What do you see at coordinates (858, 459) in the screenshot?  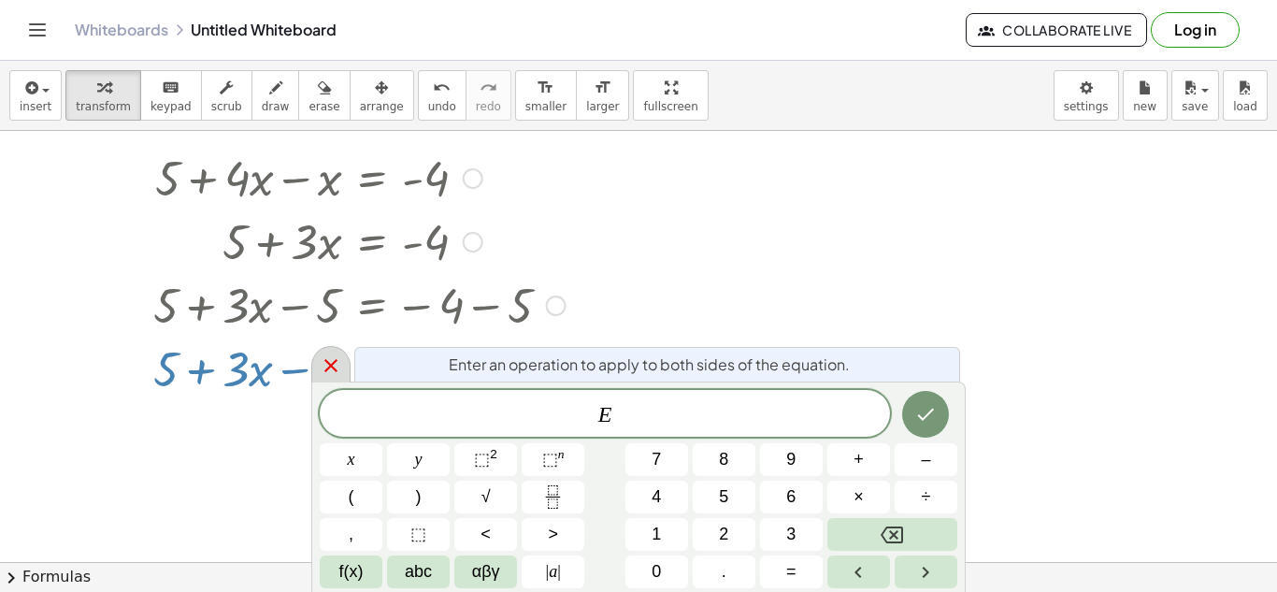 I see `button: Plus` at bounding box center [858, 459].